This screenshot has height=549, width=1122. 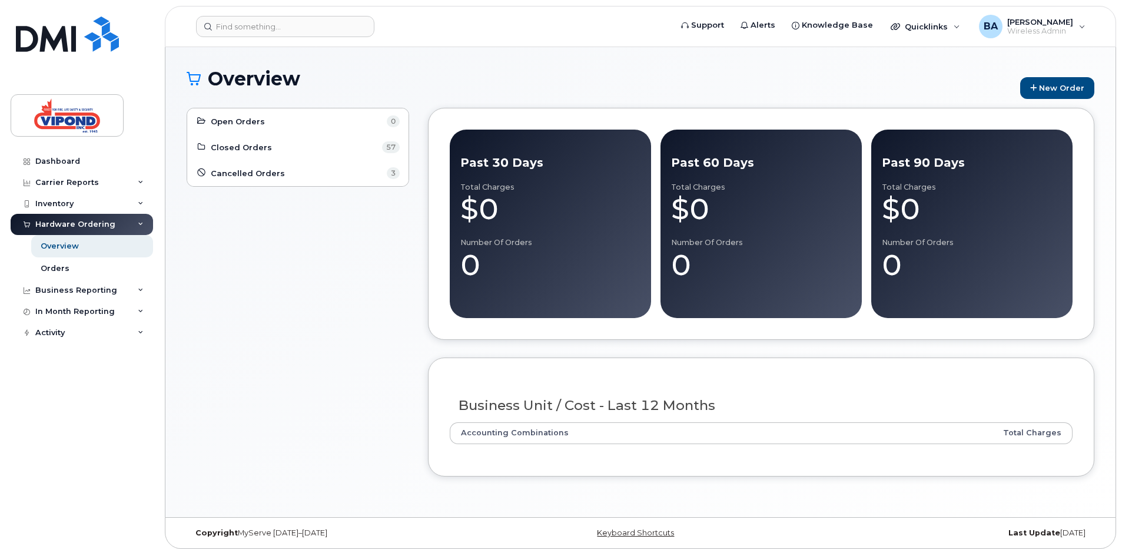 I want to click on a: Open Orders 0, so click(x=298, y=121).